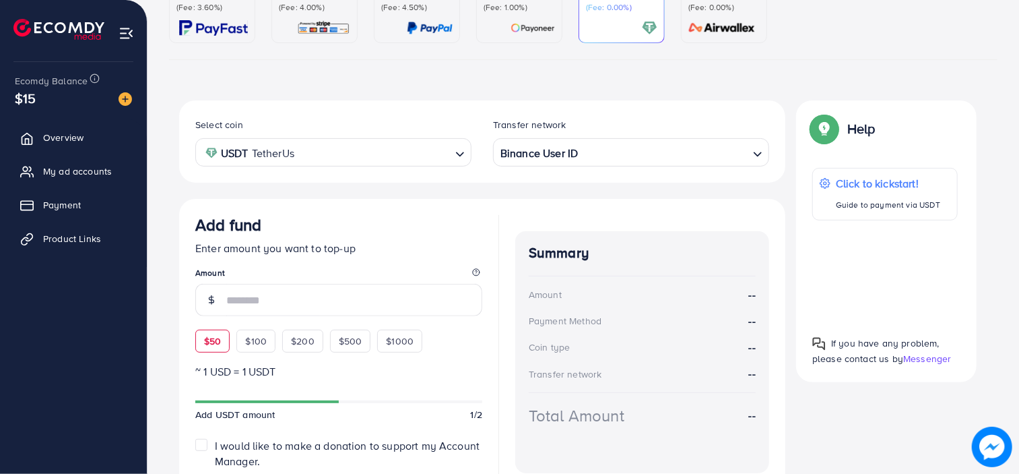 This screenshot has width=1019, height=474. What do you see at coordinates (219, 125) in the screenshot?
I see `label: Select coin` at bounding box center [219, 125].